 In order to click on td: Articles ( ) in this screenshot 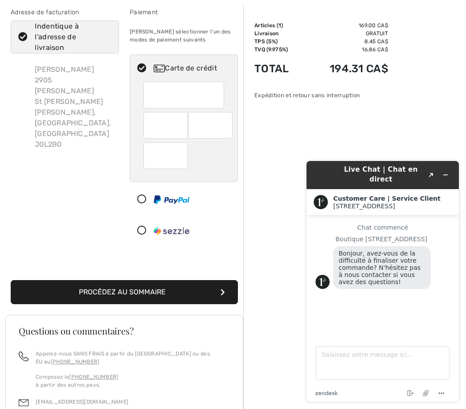, I will do `click(280, 25)`.